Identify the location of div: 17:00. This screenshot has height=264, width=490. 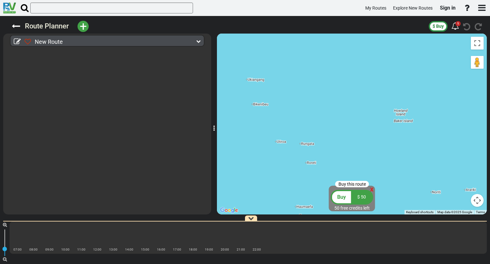
(177, 249).